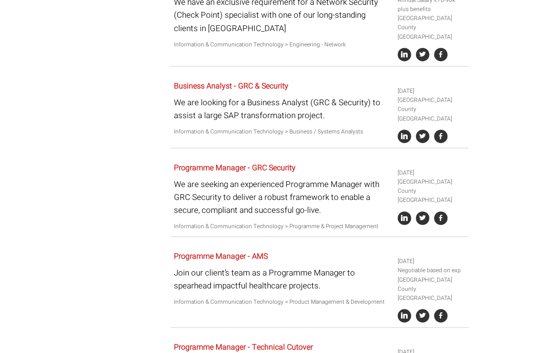 The height and width of the screenshot is (353, 537). I want to click on a: Programme Manager - GRC Security, so click(235, 168).